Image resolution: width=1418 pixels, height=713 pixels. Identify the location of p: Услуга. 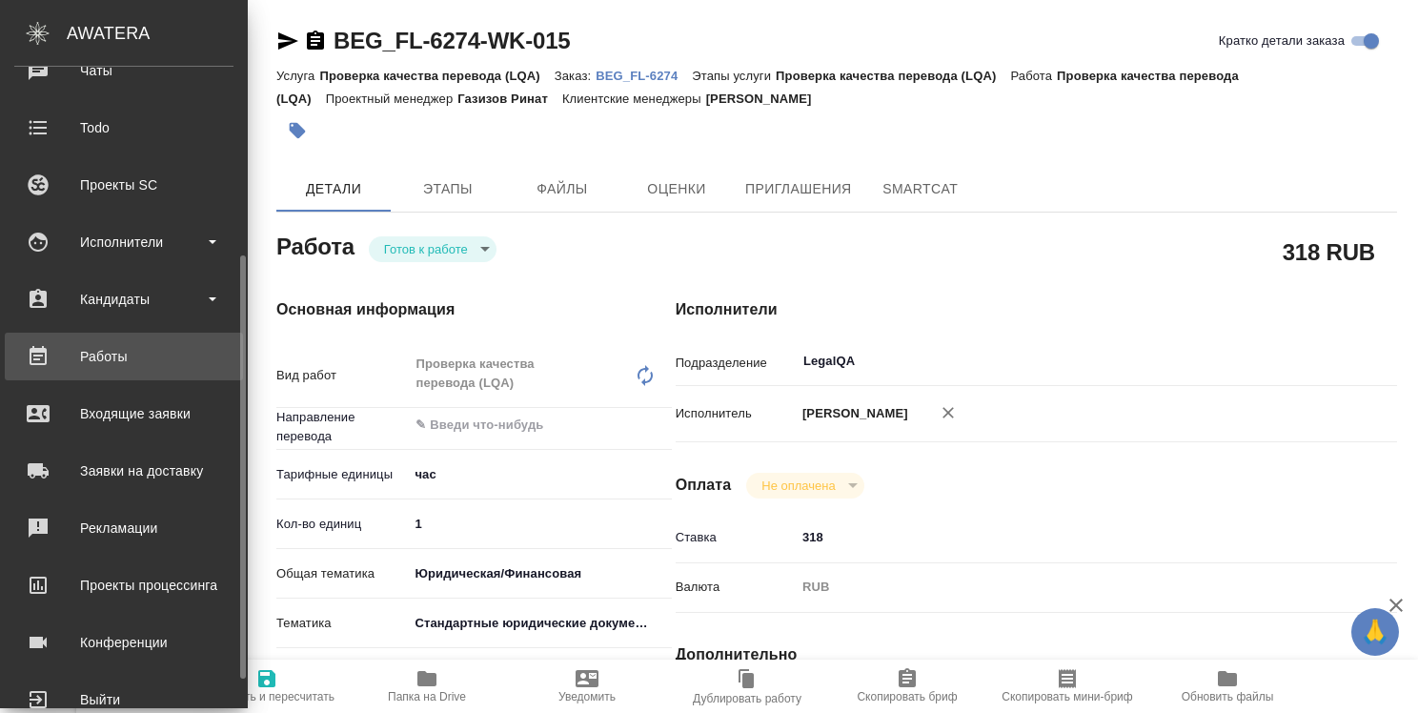
(297, 75).